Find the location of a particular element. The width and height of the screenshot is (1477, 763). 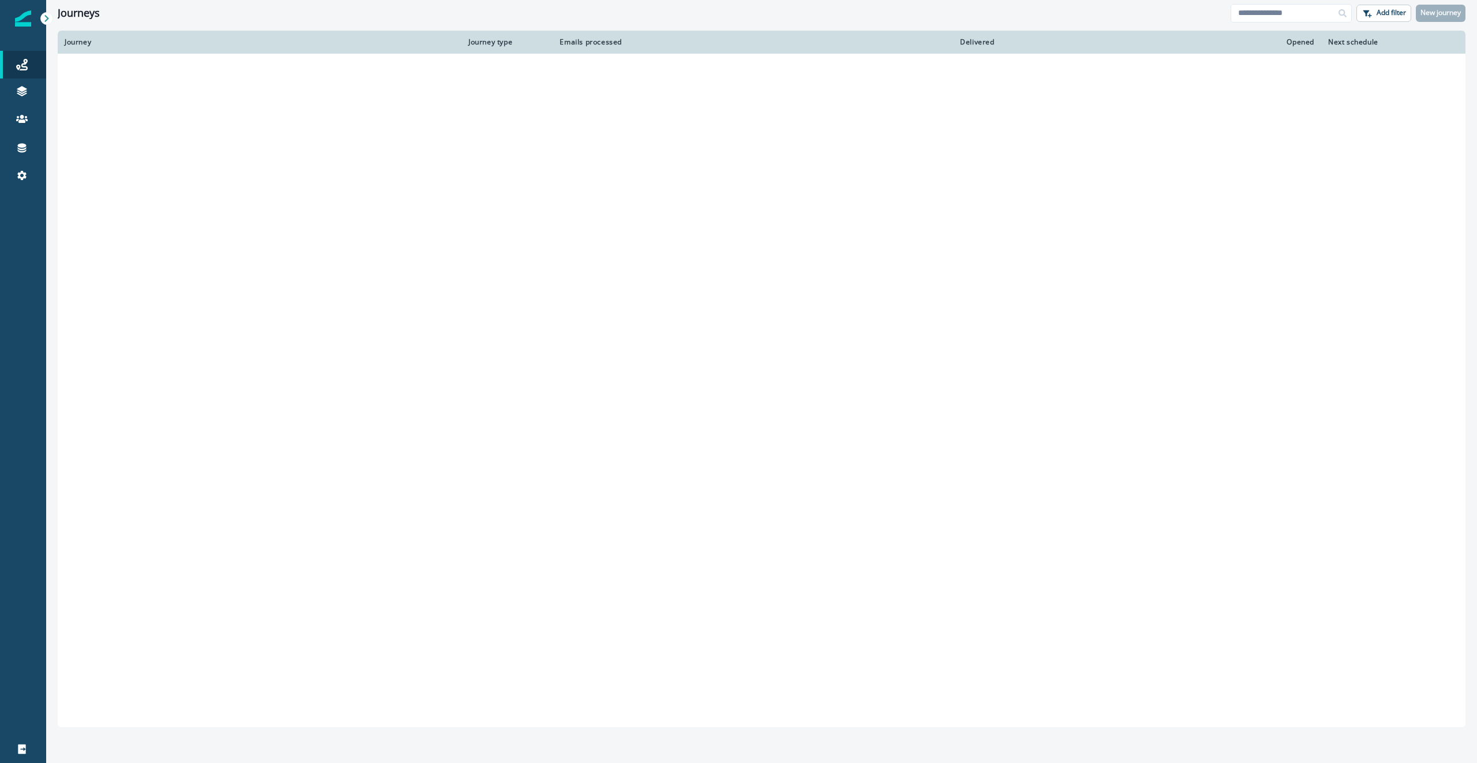

div: Delivered is located at coordinates (815, 42).